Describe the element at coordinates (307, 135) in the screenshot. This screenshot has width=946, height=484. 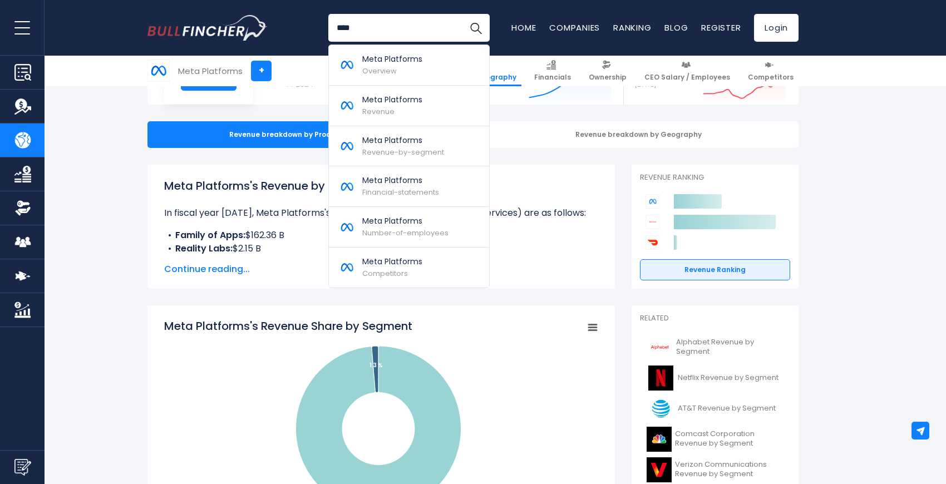
I see `div: Revenue breakdown by Products & Services` at that location.